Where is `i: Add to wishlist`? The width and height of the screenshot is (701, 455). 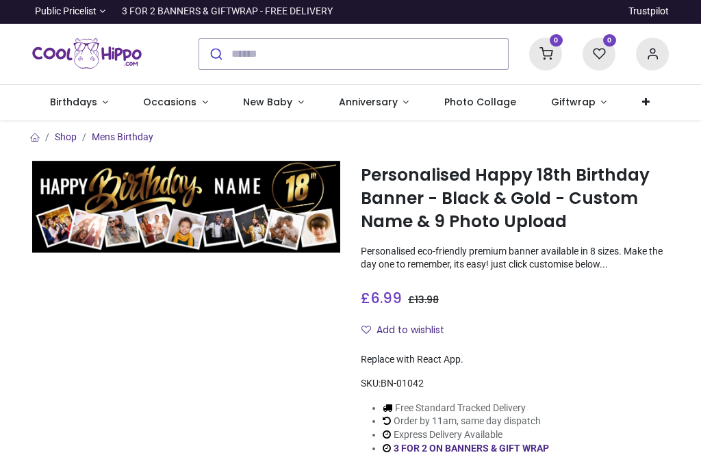 i: Add to wishlist is located at coordinates (366, 330).